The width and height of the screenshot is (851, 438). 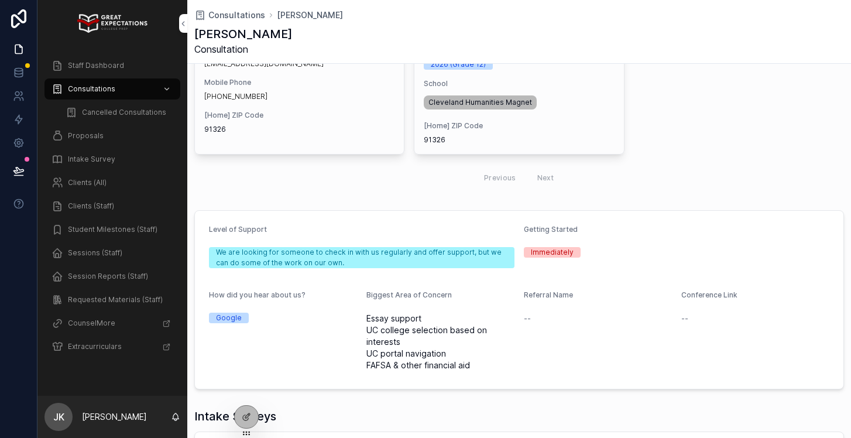 What do you see at coordinates (112, 66) in the screenshot?
I see `a: Staff Dashboard` at bounding box center [112, 66].